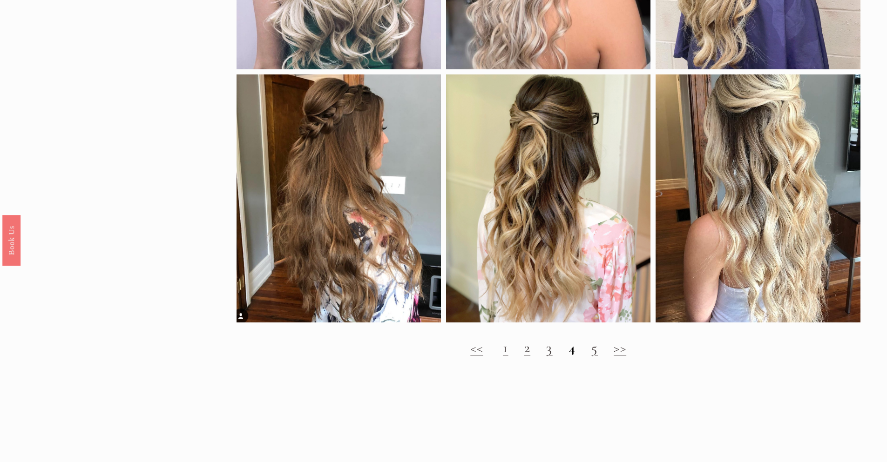 The height and width of the screenshot is (462, 887). I want to click on strong: 4, so click(572, 348).